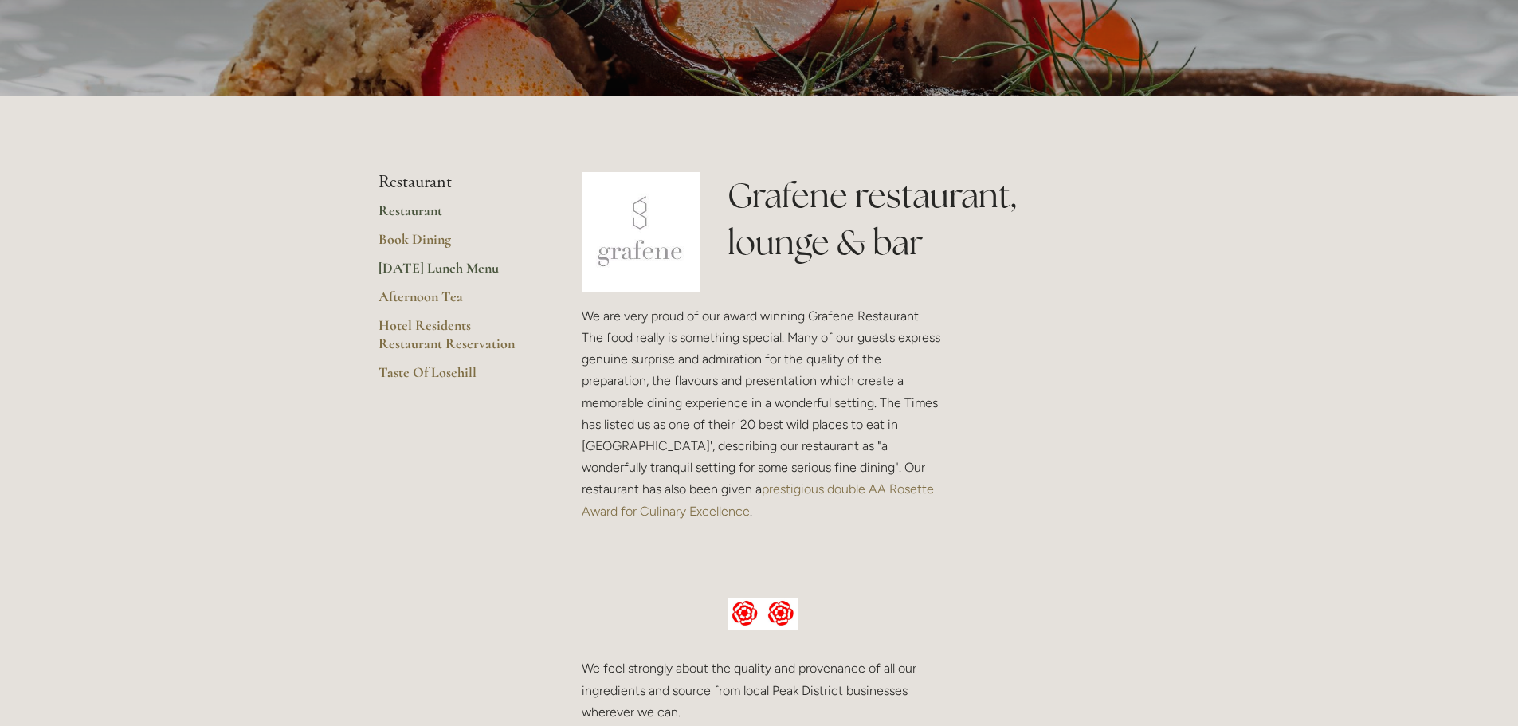  Describe the element at coordinates (763, 614) in the screenshot. I see `img: AA culinary excellence.jpg` at that location.